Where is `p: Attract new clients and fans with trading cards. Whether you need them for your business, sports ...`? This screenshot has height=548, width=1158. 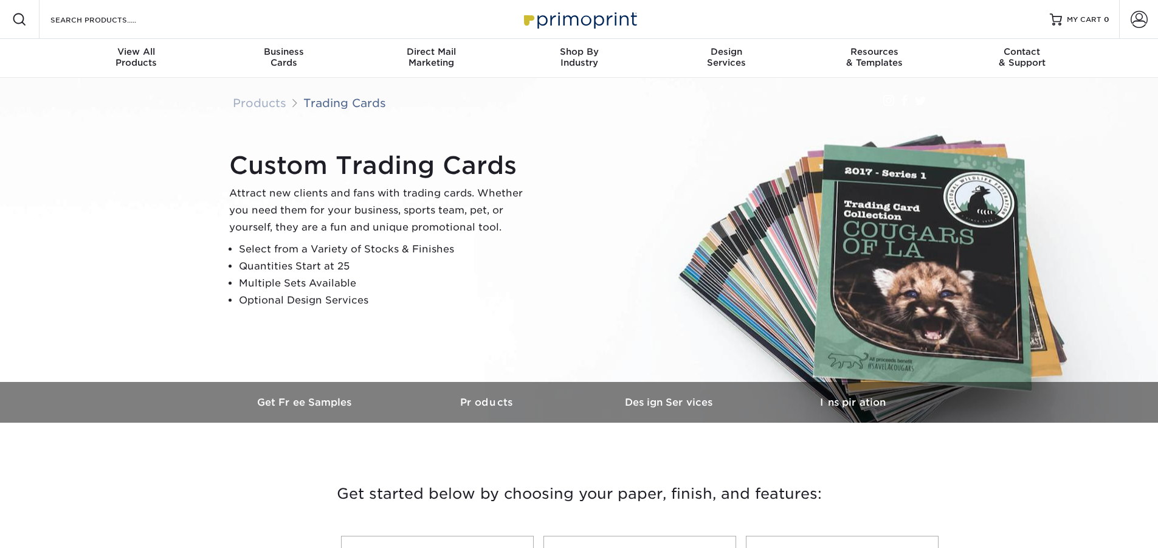
p: Attract new clients and fans with trading cards. Whether you need them for your business, sports ... is located at coordinates (381, 210).